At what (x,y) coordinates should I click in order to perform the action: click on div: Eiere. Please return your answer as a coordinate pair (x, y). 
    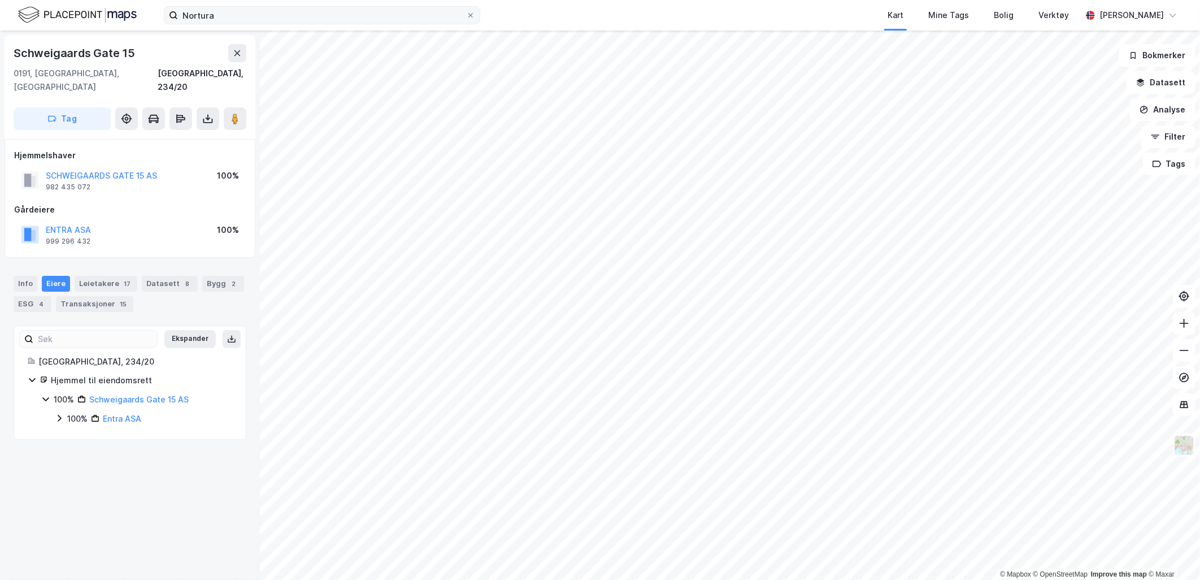
    Looking at the image, I should click on (56, 284).